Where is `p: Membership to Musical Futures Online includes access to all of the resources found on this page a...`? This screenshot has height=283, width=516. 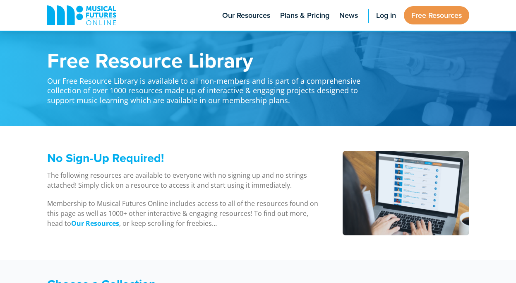
p: Membership to Musical Futures Online includes access to all of the resources found on this page a... is located at coordinates (184, 213).